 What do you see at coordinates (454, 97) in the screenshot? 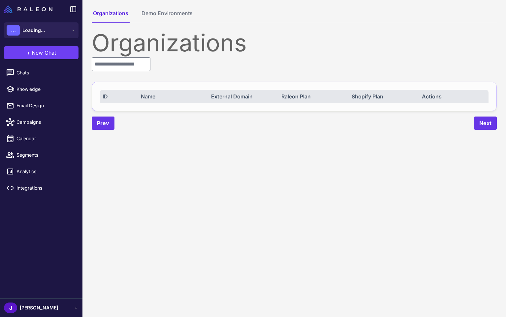
I see `div: Actions` at bounding box center [454, 97].